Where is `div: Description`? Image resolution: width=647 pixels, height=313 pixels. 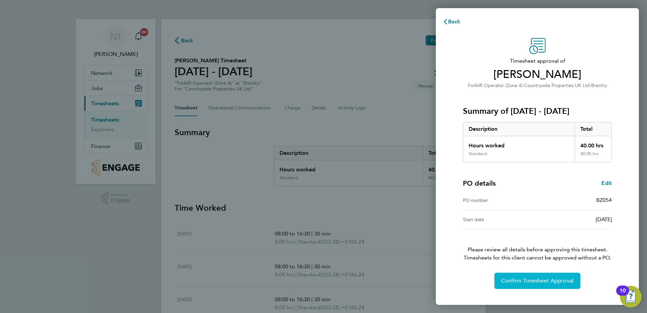 div: Description is located at coordinates (519, 129).